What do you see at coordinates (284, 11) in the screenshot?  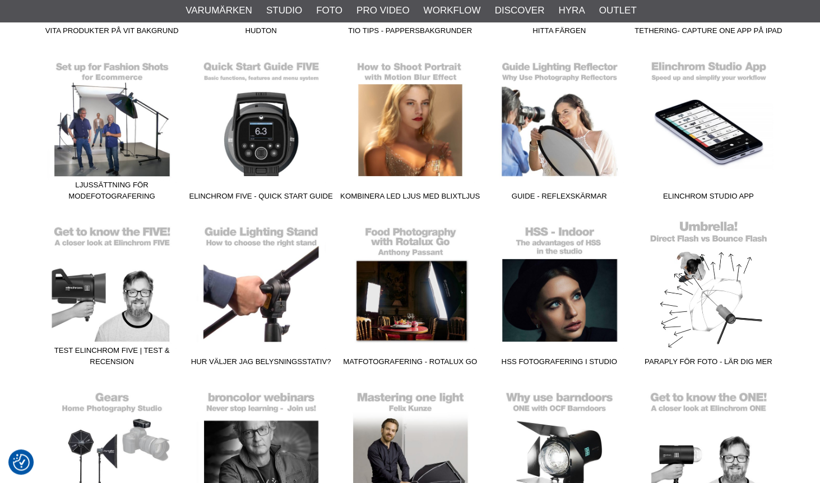 I see `a: Studio` at bounding box center [284, 11].